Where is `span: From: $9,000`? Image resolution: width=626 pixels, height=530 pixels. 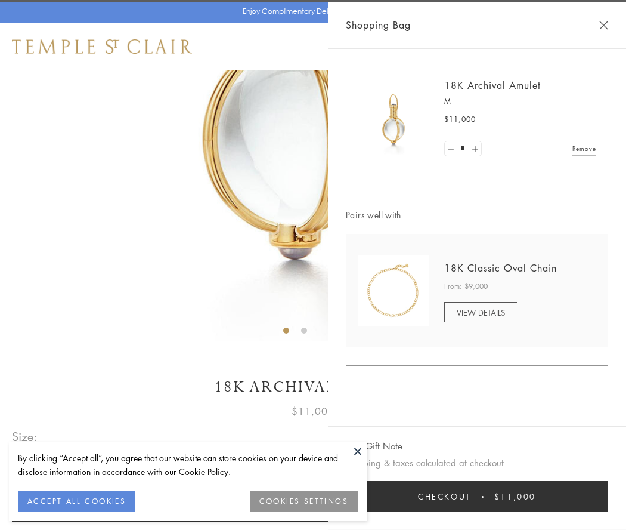
span: From: $9,000 is located at coordinates (466, 286).